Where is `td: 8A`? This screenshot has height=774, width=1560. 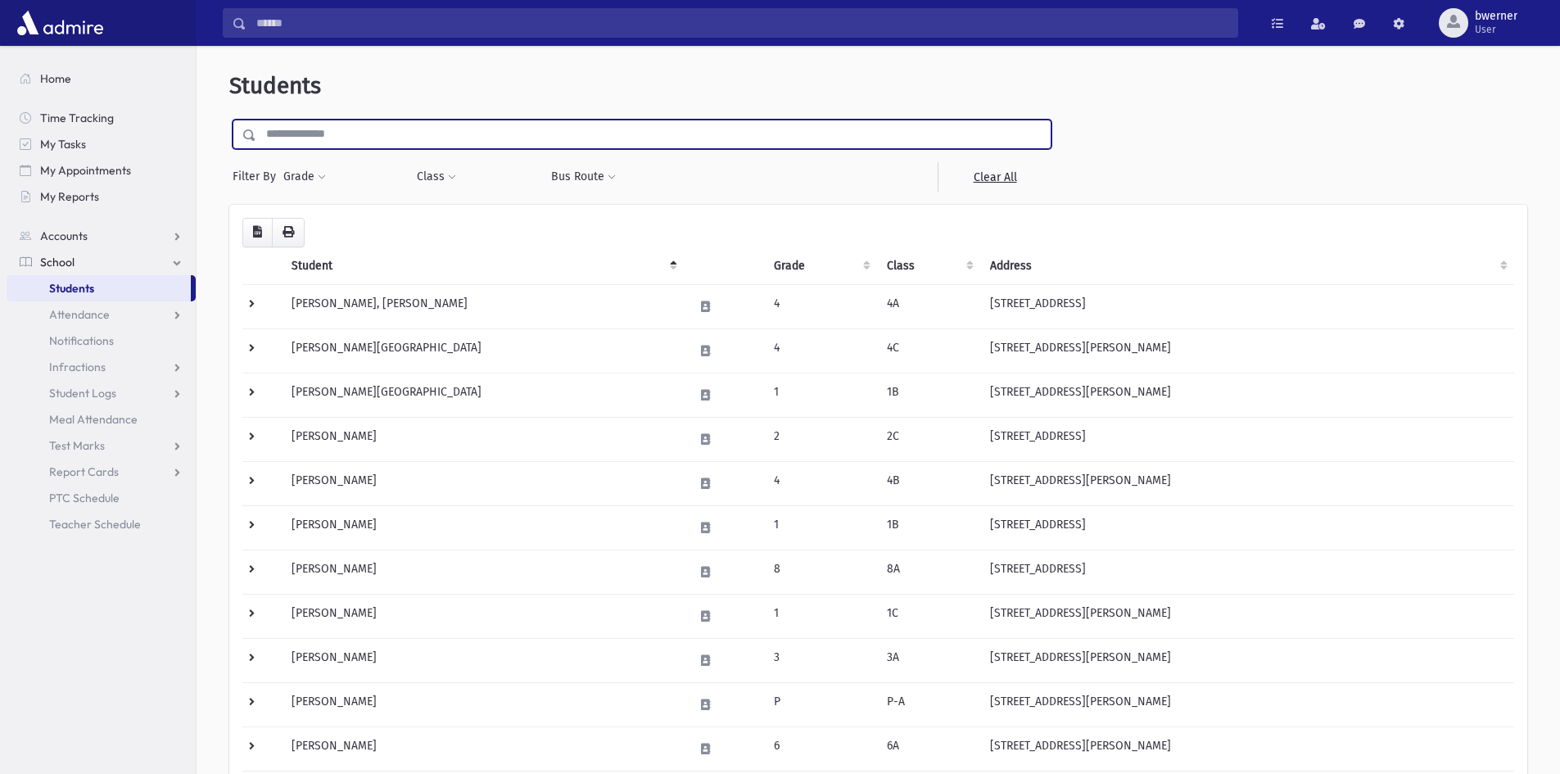 td: 8A is located at coordinates (928, 572).